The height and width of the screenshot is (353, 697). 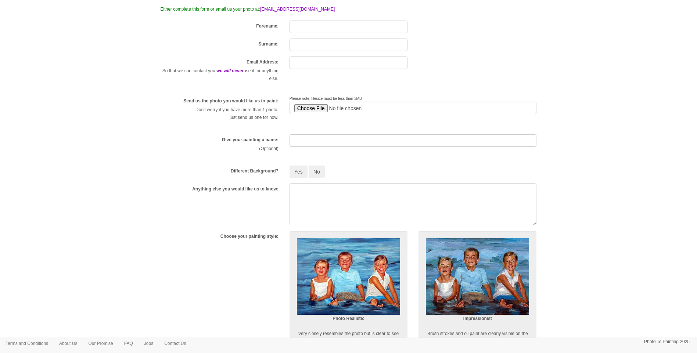 What do you see at coordinates (129, 344) in the screenshot?
I see `a: FAQ` at bounding box center [129, 344].